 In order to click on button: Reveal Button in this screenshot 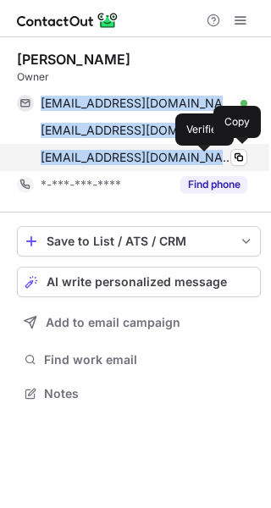, I will do `click(213, 185)`.